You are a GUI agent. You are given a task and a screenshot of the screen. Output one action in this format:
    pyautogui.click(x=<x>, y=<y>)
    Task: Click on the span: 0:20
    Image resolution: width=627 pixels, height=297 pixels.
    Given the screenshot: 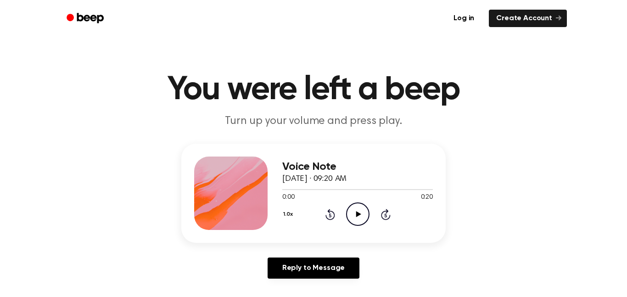 What is the action you would take?
    pyautogui.click(x=427, y=197)
    